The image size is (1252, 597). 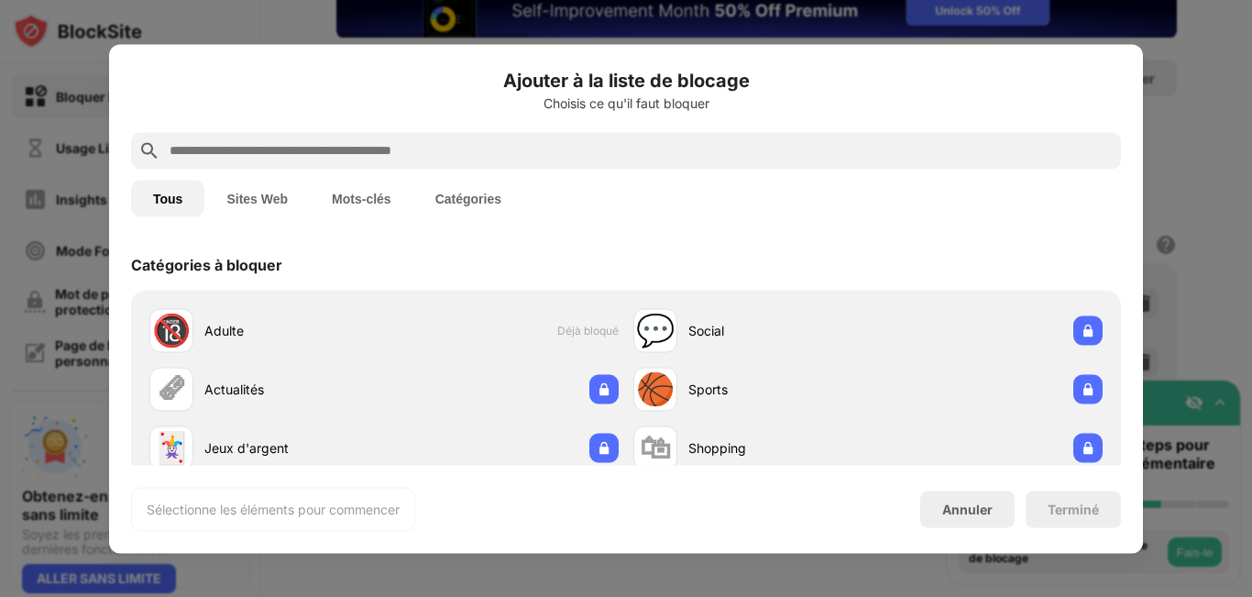 What do you see at coordinates (294, 389) in the screenshot?
I see `div: Actualités` at bounding box center [294, 389].